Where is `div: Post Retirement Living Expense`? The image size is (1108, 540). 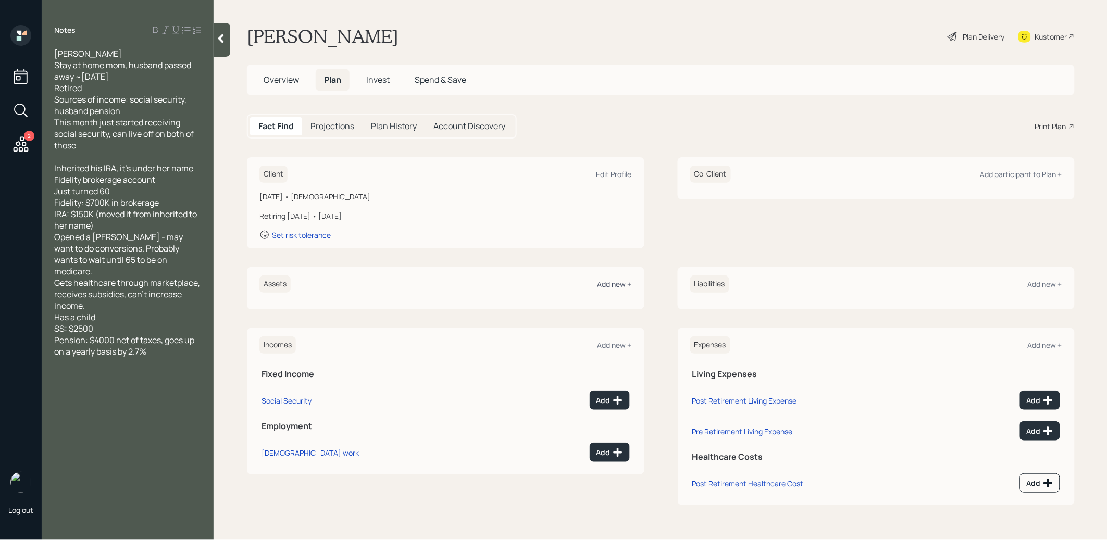 div: Post Retirement Living Expense is located at coordinates (744, 400).